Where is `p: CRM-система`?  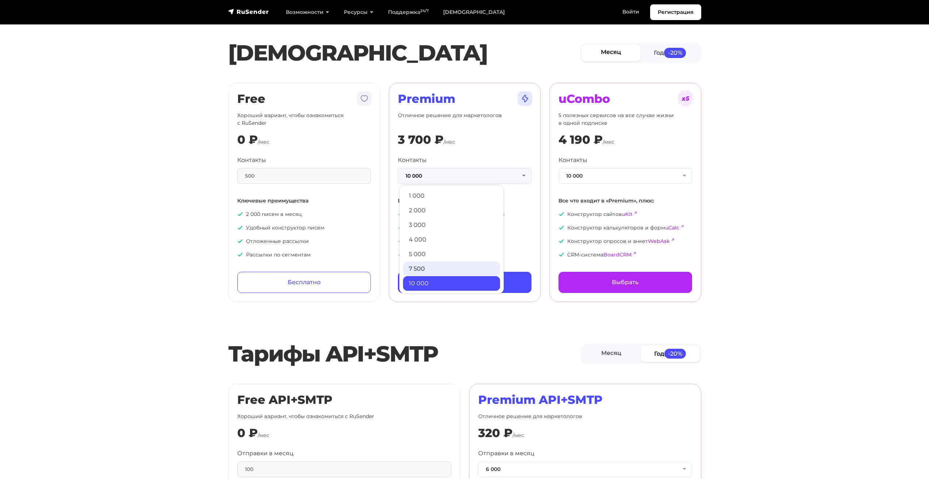
p: CRM-система is located at coordinates (626, 255).